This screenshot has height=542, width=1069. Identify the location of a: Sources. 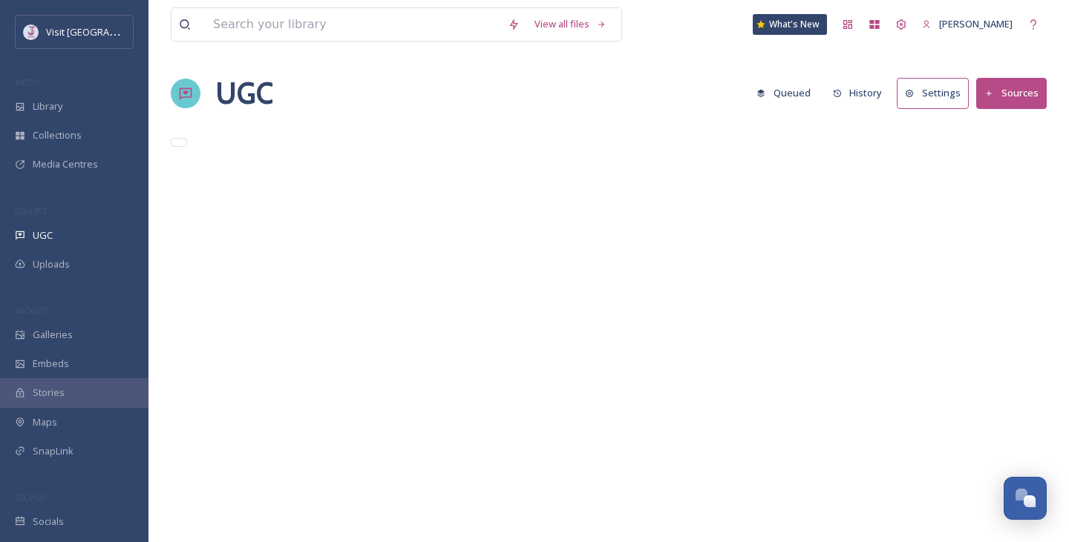
(1011, 93).